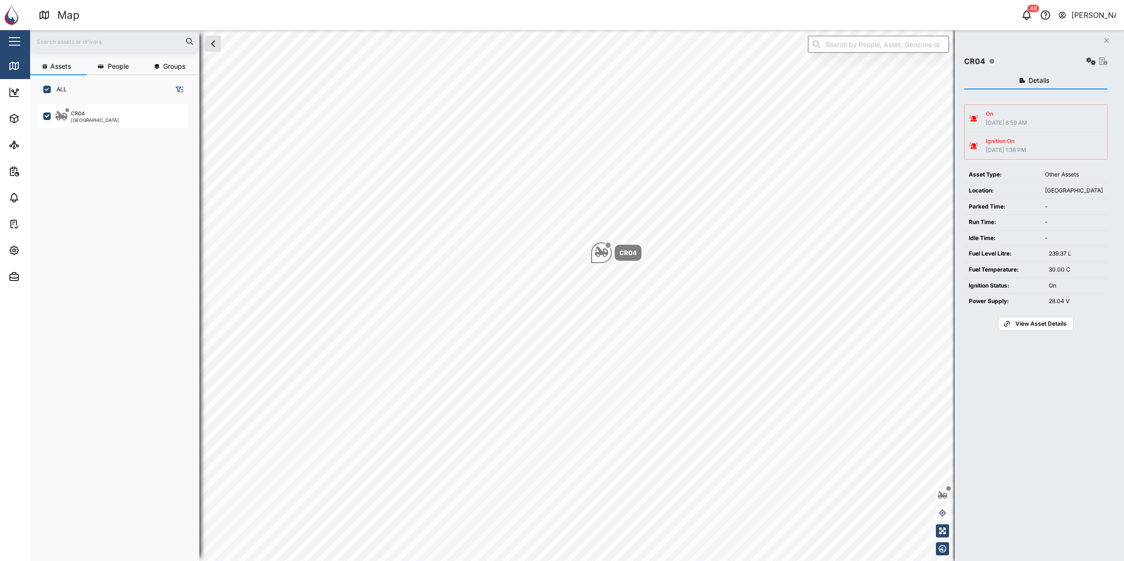  Describe the element at coordinates (174, 66) in the screenshot. I see `span: Groups` at that location.